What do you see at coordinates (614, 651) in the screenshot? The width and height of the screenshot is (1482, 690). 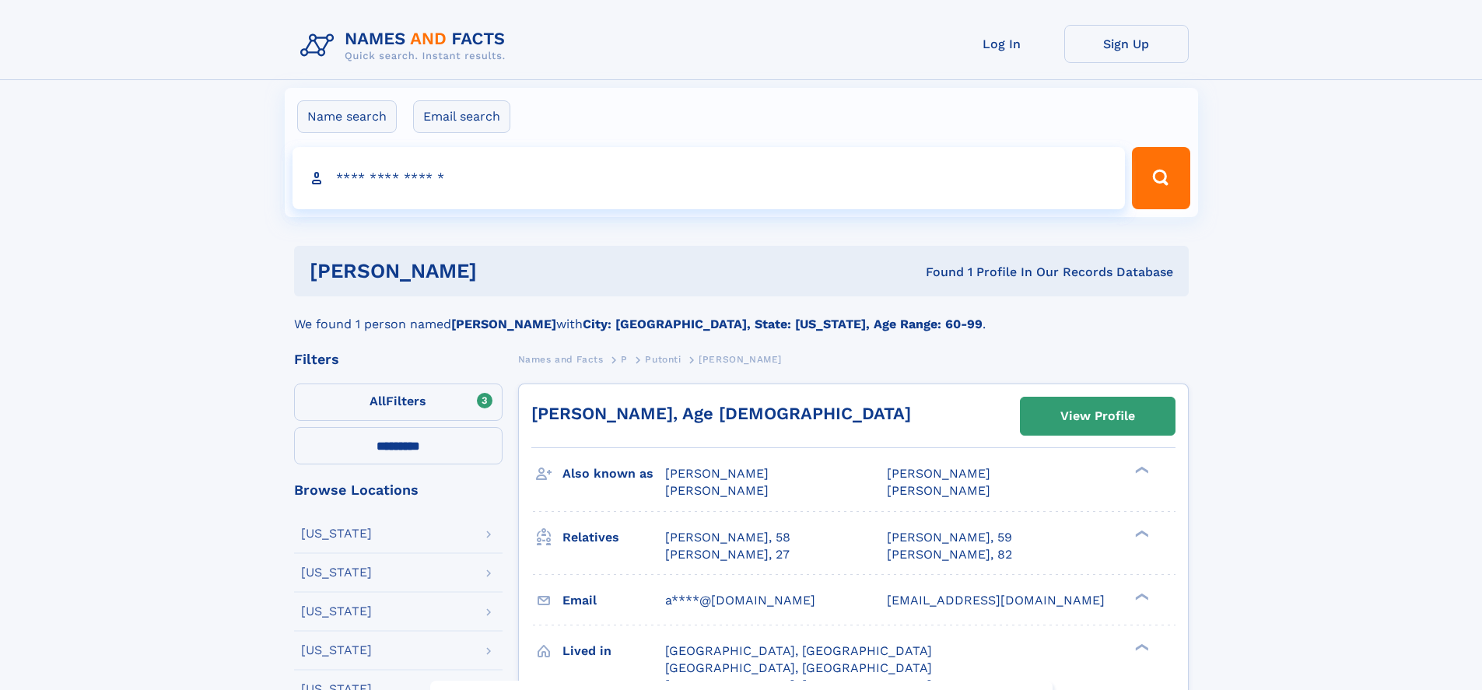 I see `h3: Lived in` at bounding box center [614, 651].